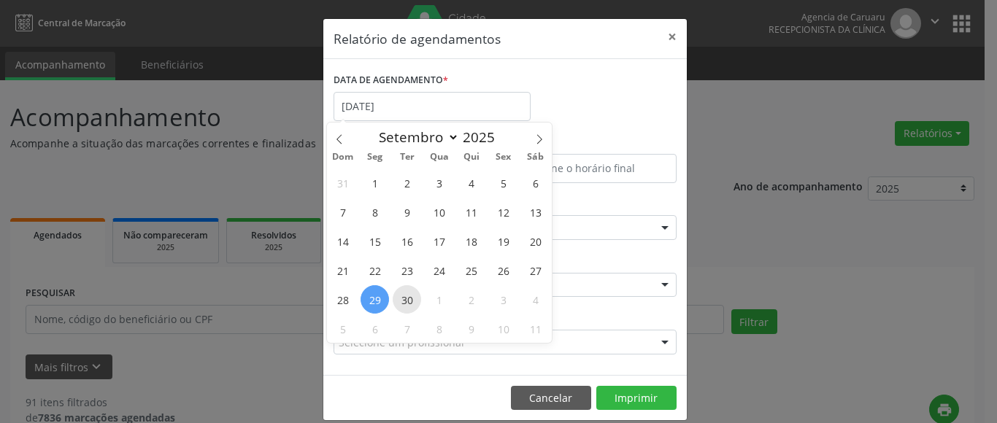 The width and height of the screenshot is (997, 423). Describe the element at coordinates (374, 270) in the screenshot. I see `span: Setembro 22, 2025` at that location.